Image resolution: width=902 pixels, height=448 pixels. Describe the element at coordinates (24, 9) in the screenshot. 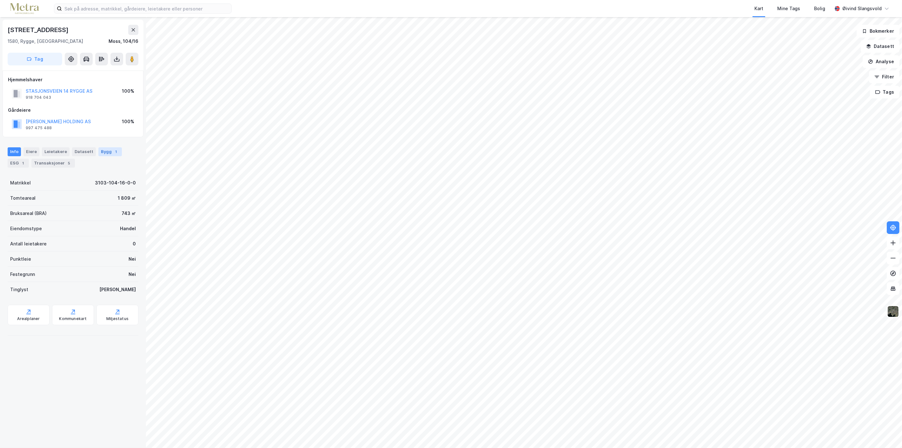

I see `img: metra-logo.256734c3b2bbffee19d4.png` at that location.